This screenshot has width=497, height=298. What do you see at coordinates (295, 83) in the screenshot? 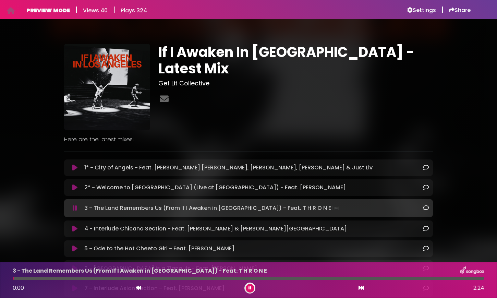
I see `h3: Get Lit Collective` at bounding box center [295, 83].